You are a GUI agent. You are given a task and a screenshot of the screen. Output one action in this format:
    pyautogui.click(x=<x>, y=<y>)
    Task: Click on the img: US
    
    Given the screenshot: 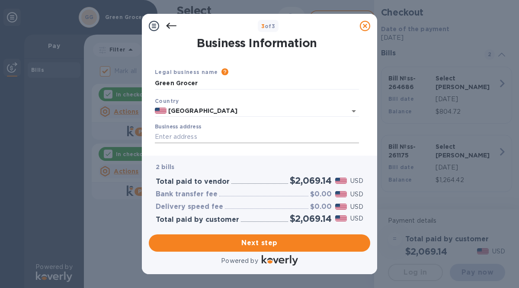 What is the action you would take?
    pyautogui.click(x=160, y=111)
    